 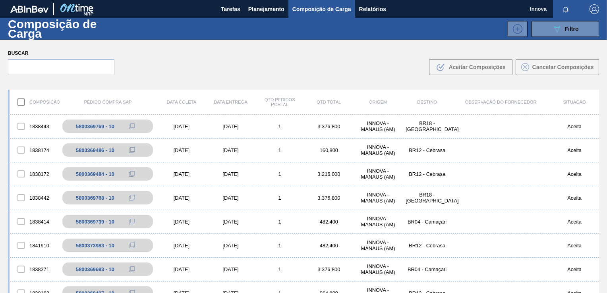 I want to click on font: Composição, so click(x=45, y=102).